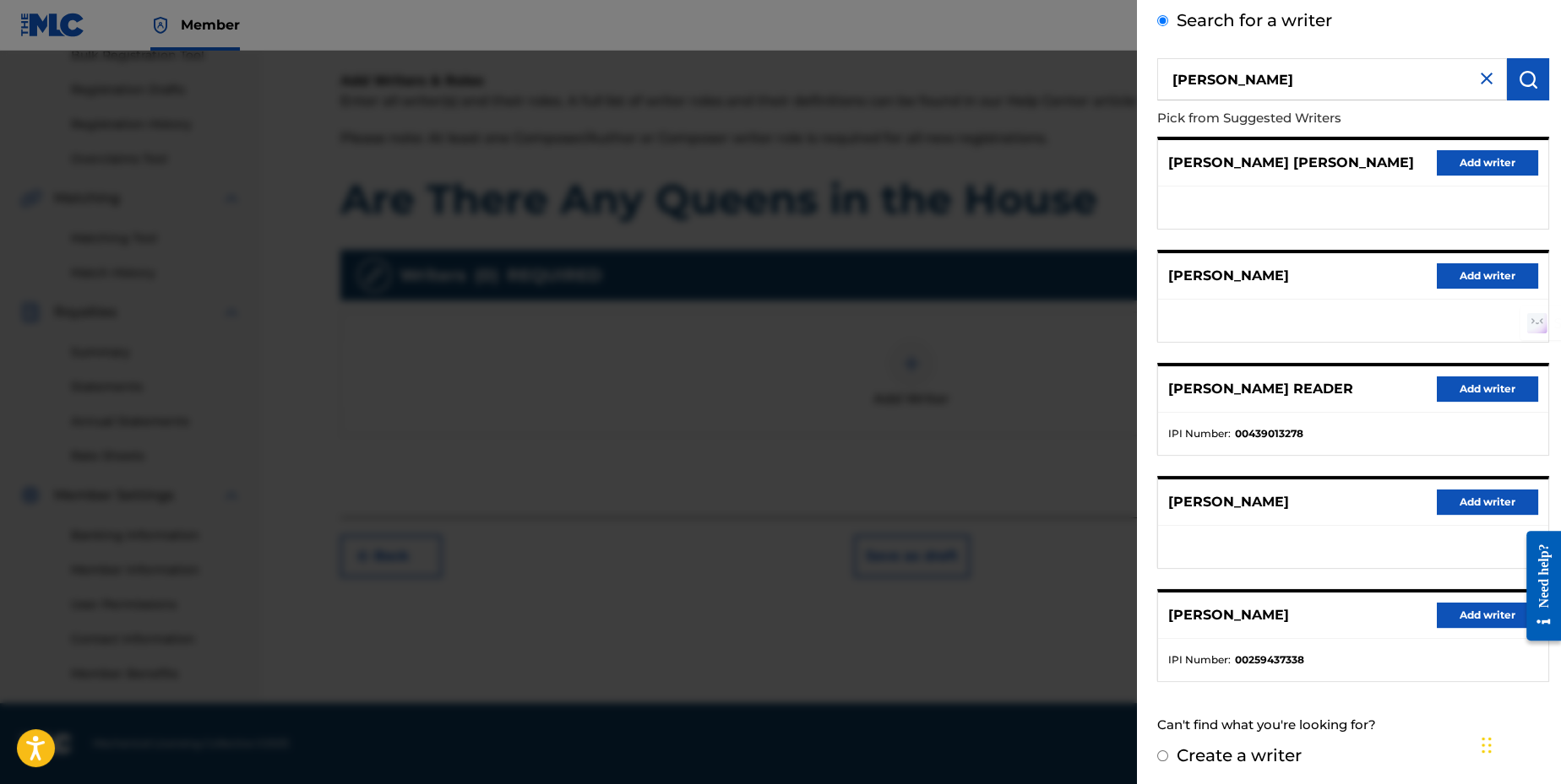  What do you see at coordinates (1332, 80) in the screenshot?
I see `input: Search writer's name or IPI Number` at bounding box center [1332, 80].